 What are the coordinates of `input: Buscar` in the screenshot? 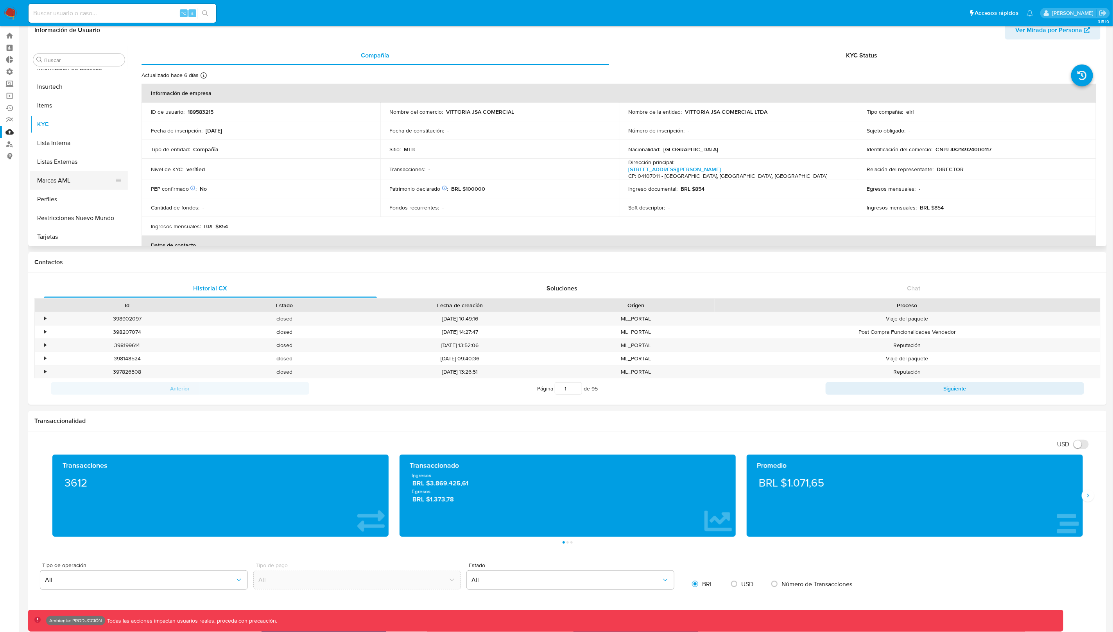 It's located at (83, 60).